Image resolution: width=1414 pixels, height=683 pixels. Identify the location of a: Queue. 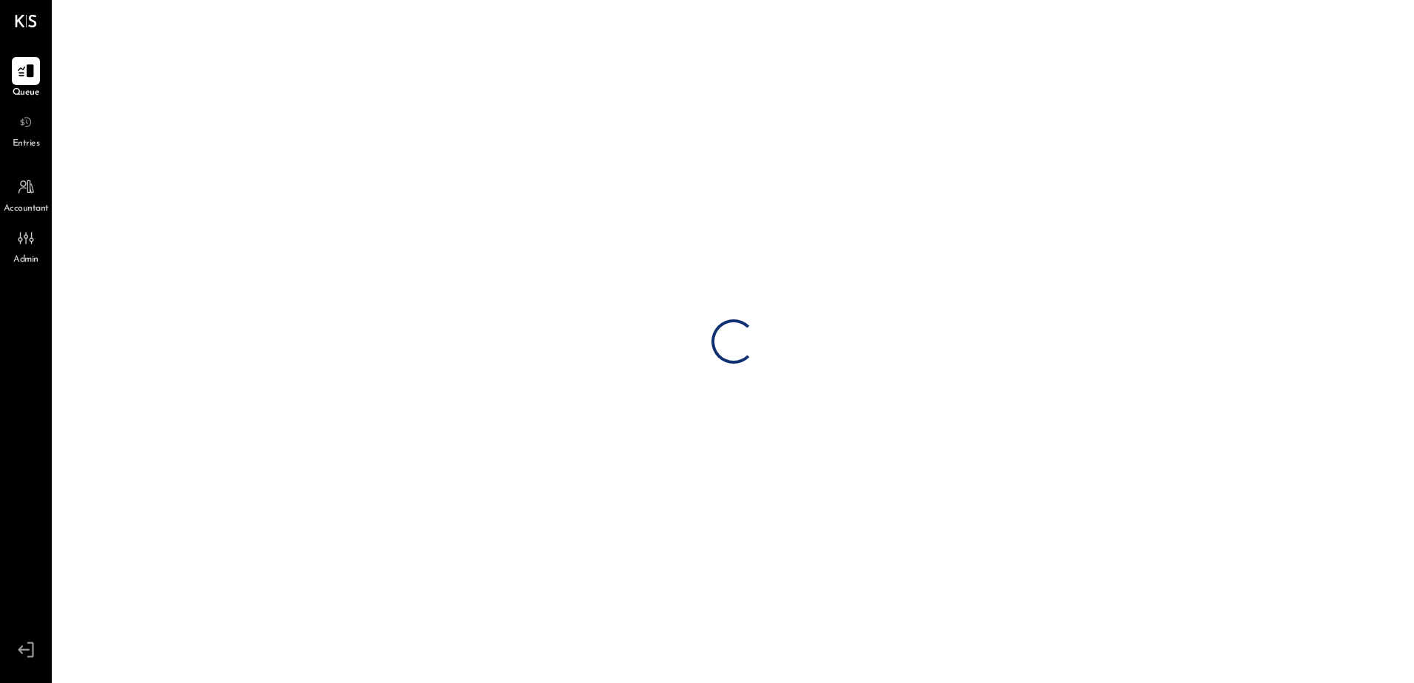
(26, 78).